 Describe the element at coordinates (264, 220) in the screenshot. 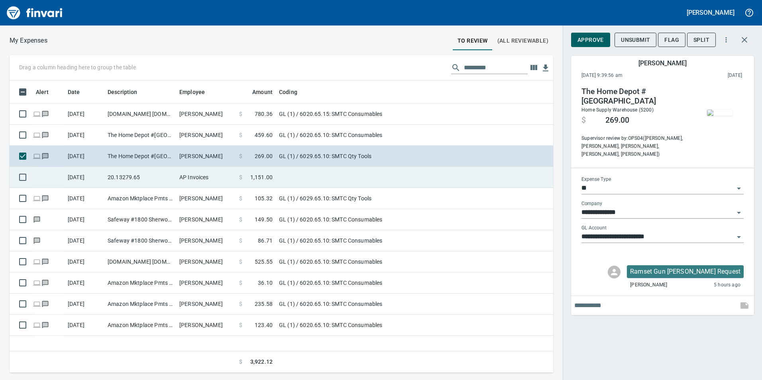

I see `span: 149.50` at that location.